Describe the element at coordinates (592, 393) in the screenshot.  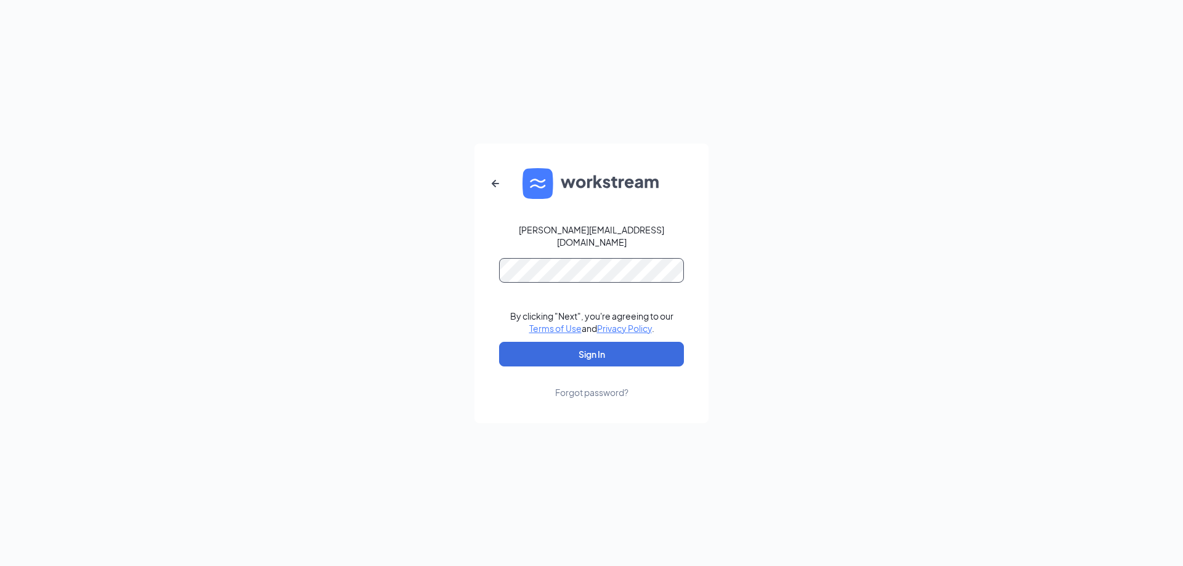
I see `div: Forgot password?` at that location.